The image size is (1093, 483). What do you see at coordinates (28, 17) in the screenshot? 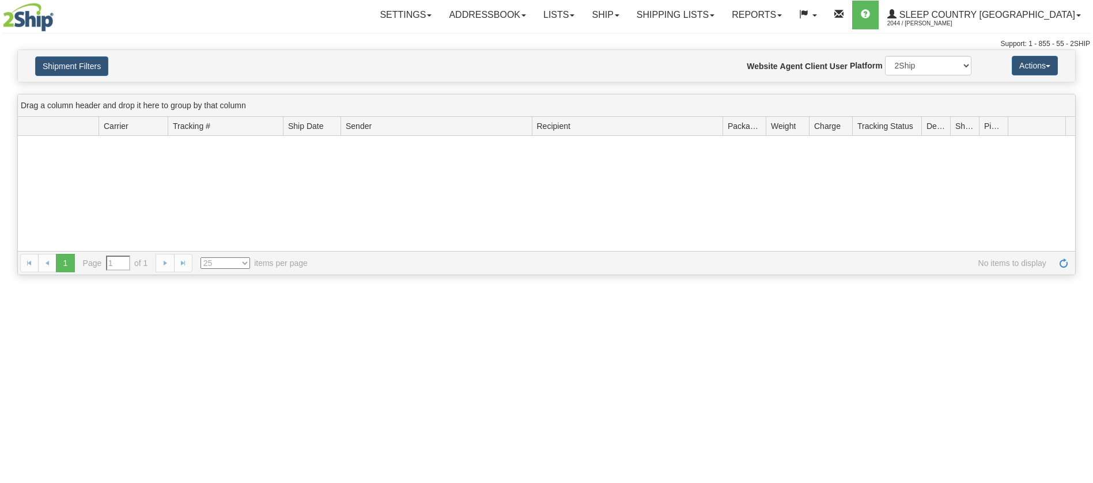
I see `img: logo2044.jpg` at bounding box center [28, 17].